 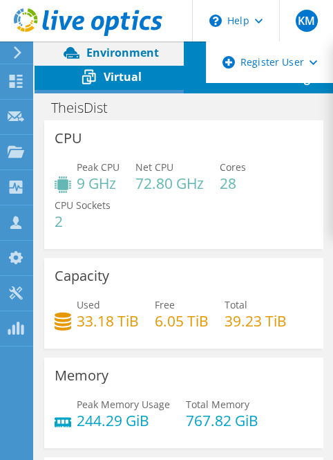 What do you see at coordinates (236, 304) in the screenshot?
I see `span: Total` at bounding box center [236, 304].